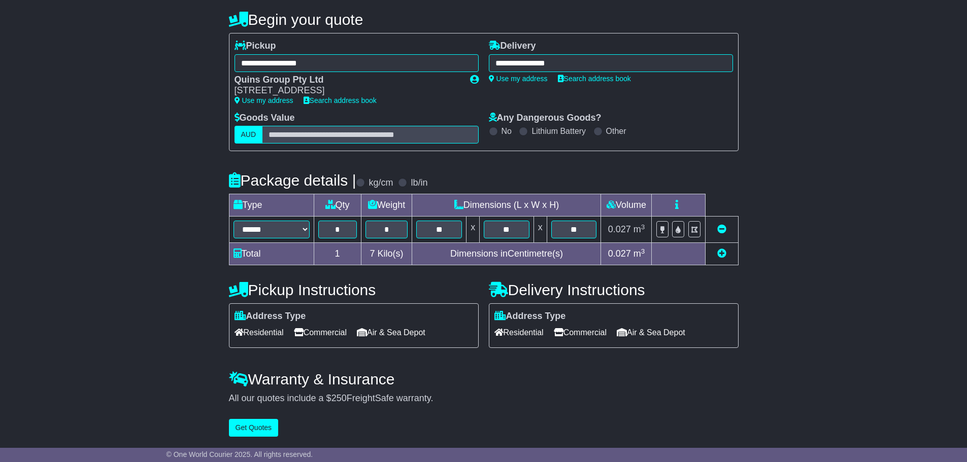 The height and width of the screenshot is (462, 967). Describe the element at coordinates (337, 206) in the screenshot. I see `td: Qty` at that location.